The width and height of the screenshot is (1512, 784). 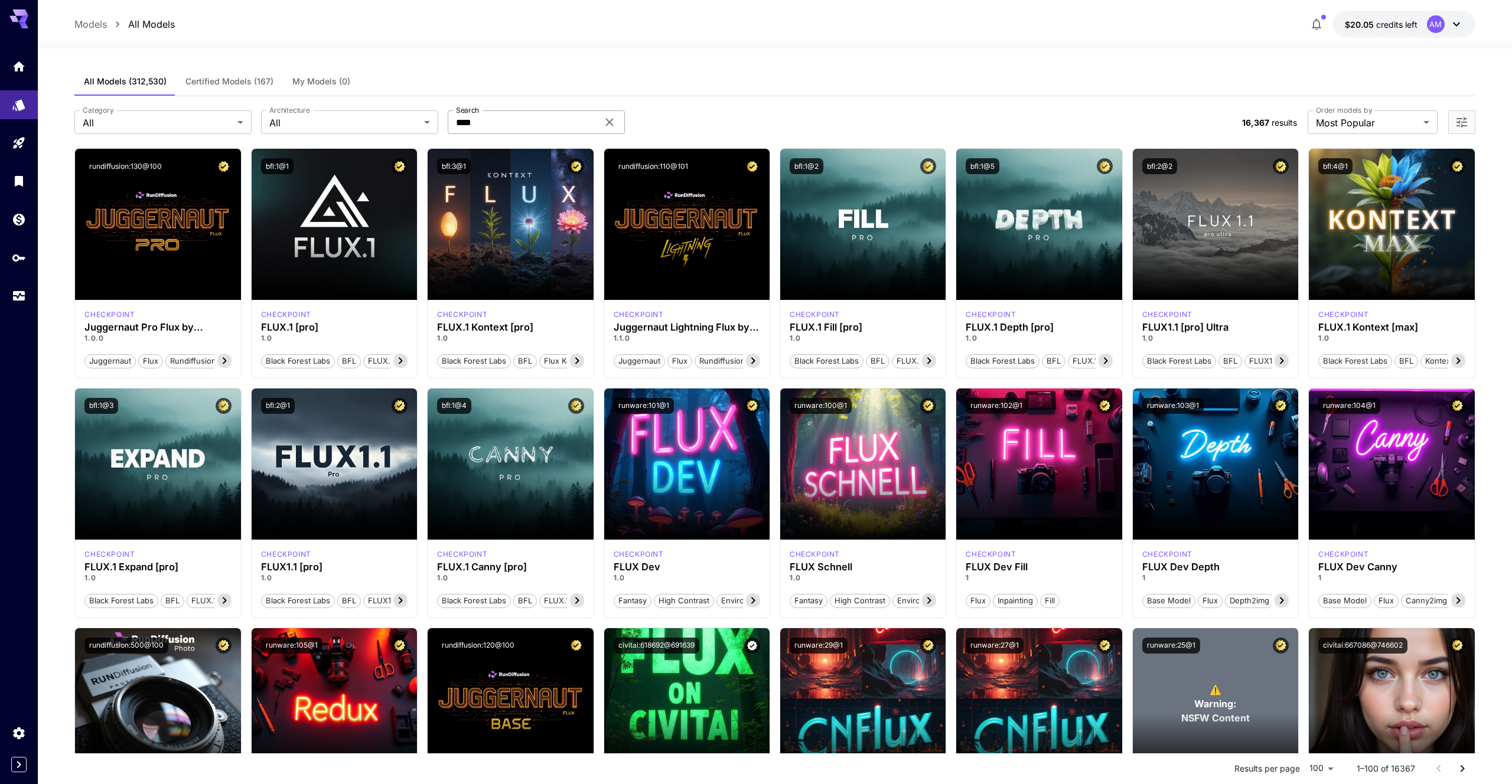 What do you see at coordinates (1404, 24) in the screenshot?
I see `button: $20.05AM` at bounding box center [1404, 24].